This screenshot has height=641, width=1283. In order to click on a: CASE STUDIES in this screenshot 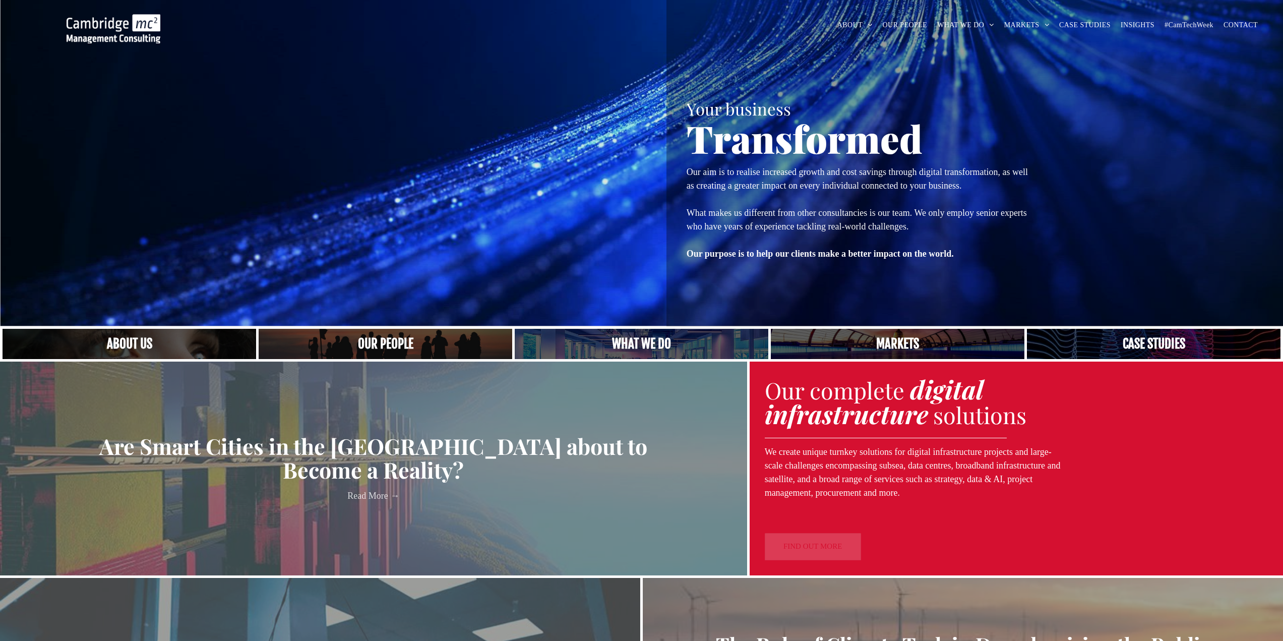, I will do `click(1085, 25)`.